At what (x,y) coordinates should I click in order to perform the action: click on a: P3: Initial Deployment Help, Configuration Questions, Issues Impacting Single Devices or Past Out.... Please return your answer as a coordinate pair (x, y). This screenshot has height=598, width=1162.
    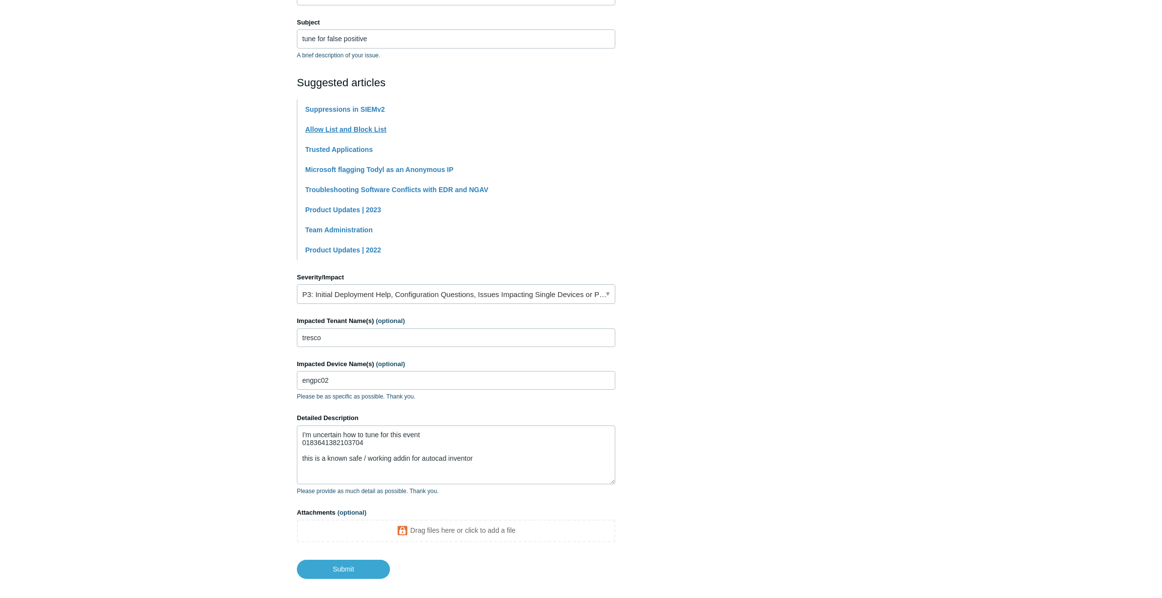
    Looking at the image, I should click on (456, 294).